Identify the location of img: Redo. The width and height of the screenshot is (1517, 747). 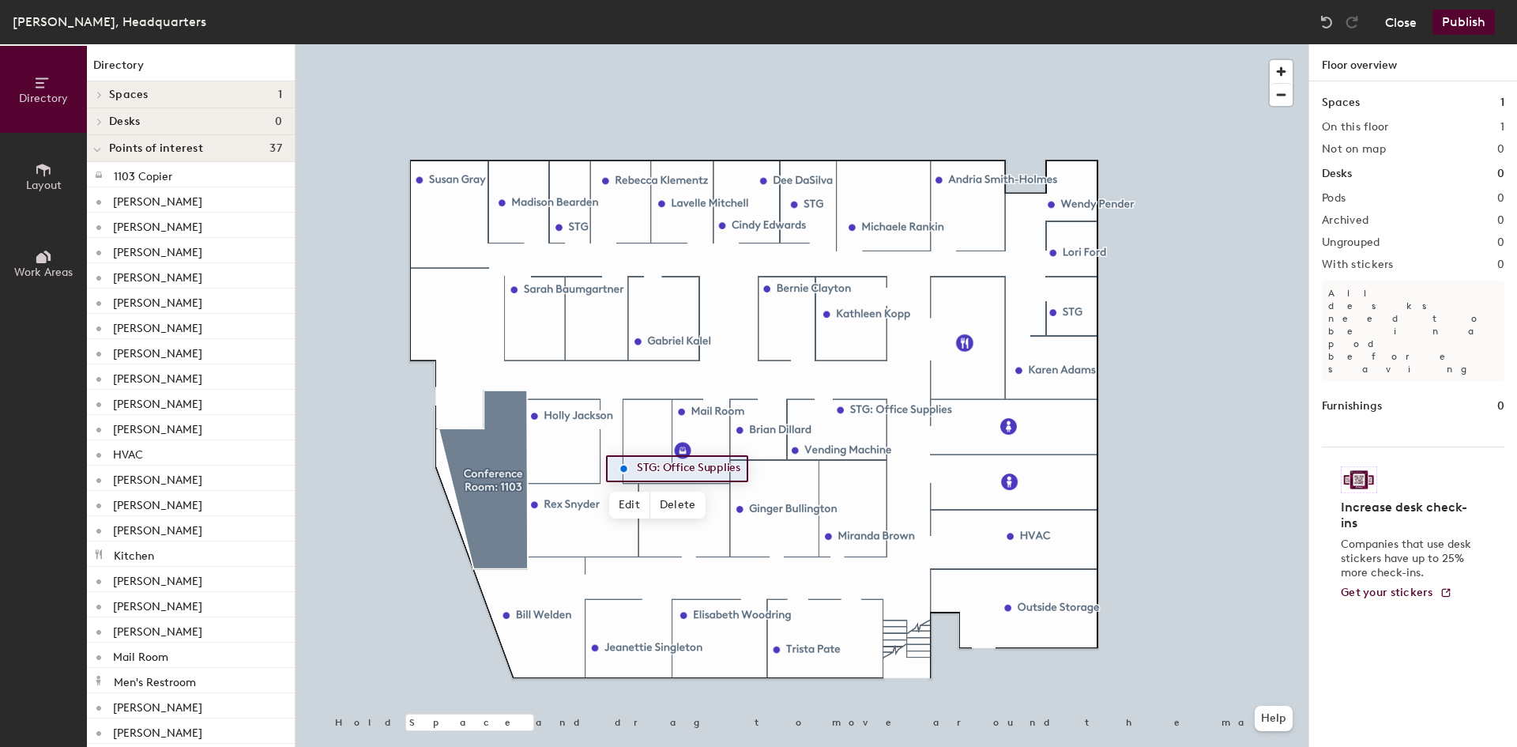
(1352, 22).